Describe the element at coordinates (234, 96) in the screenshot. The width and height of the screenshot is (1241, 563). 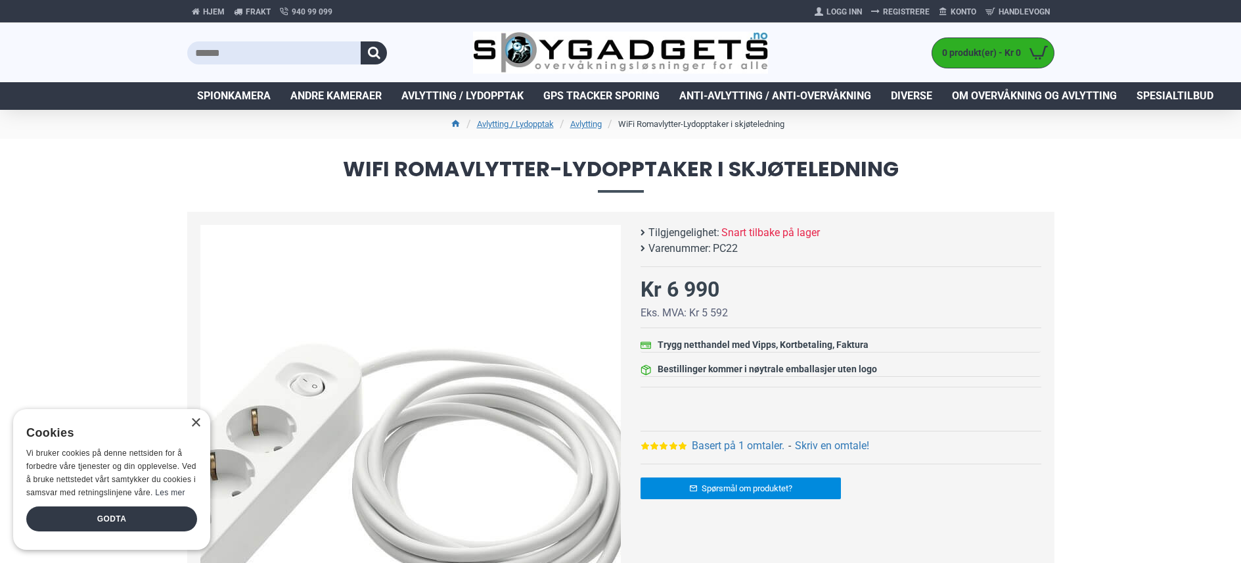
I see `span: Spionkamera` at that location.